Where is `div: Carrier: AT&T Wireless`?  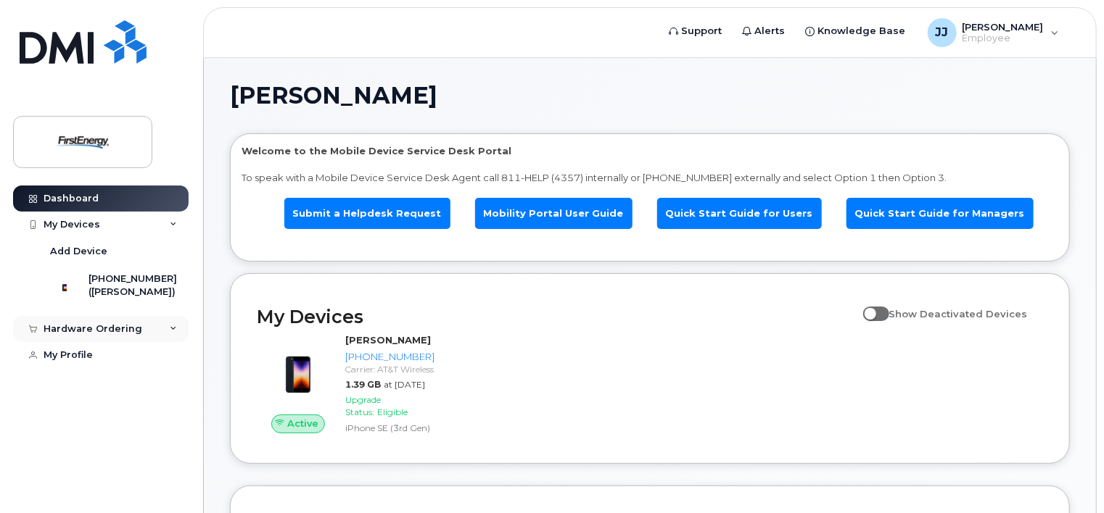
div: Carrier: AT&T Wireless is located at coordinates (389, 369).